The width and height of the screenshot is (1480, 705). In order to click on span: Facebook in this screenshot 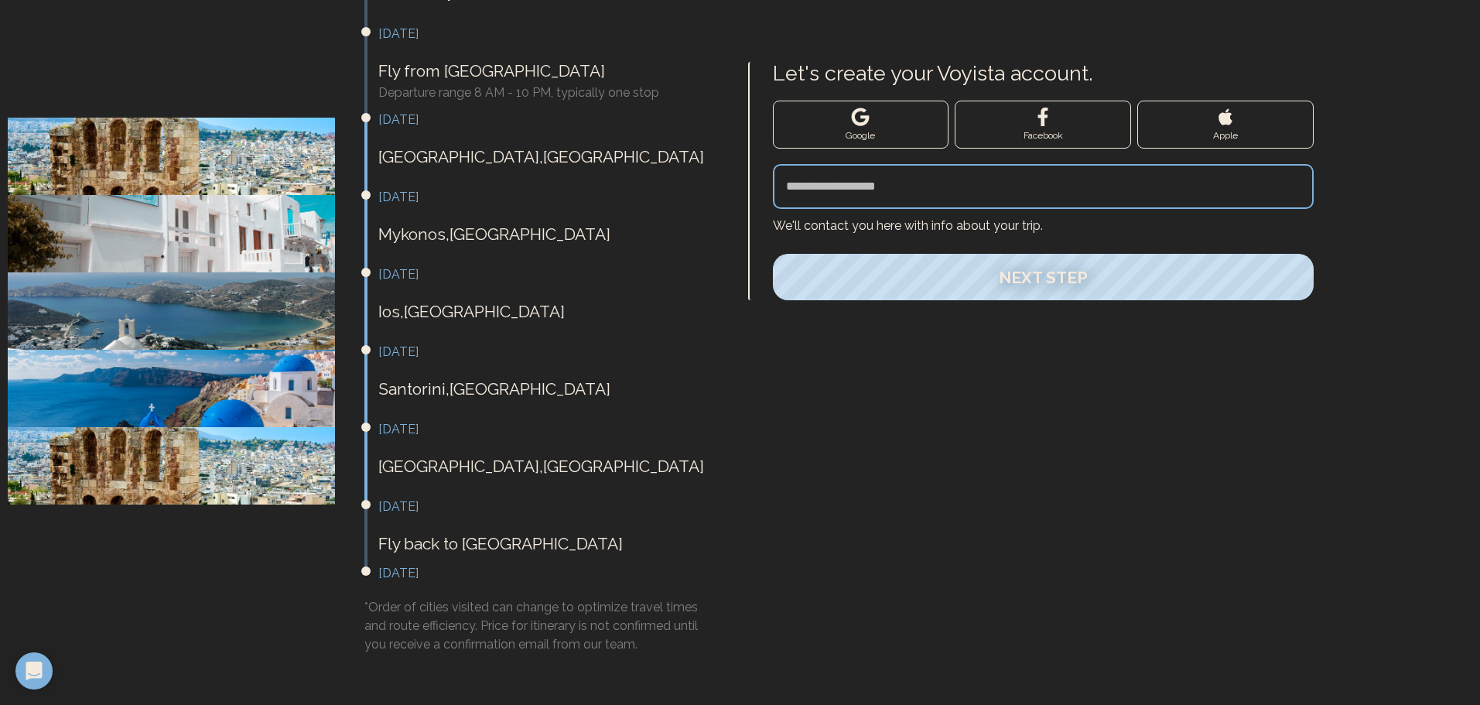, I will do `click(1043, 135)`.